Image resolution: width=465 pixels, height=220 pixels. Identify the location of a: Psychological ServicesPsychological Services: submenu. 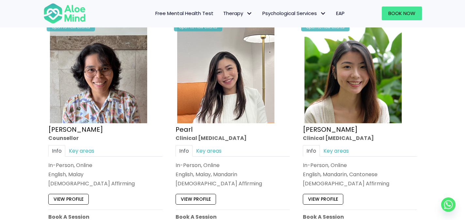
(294, 13).